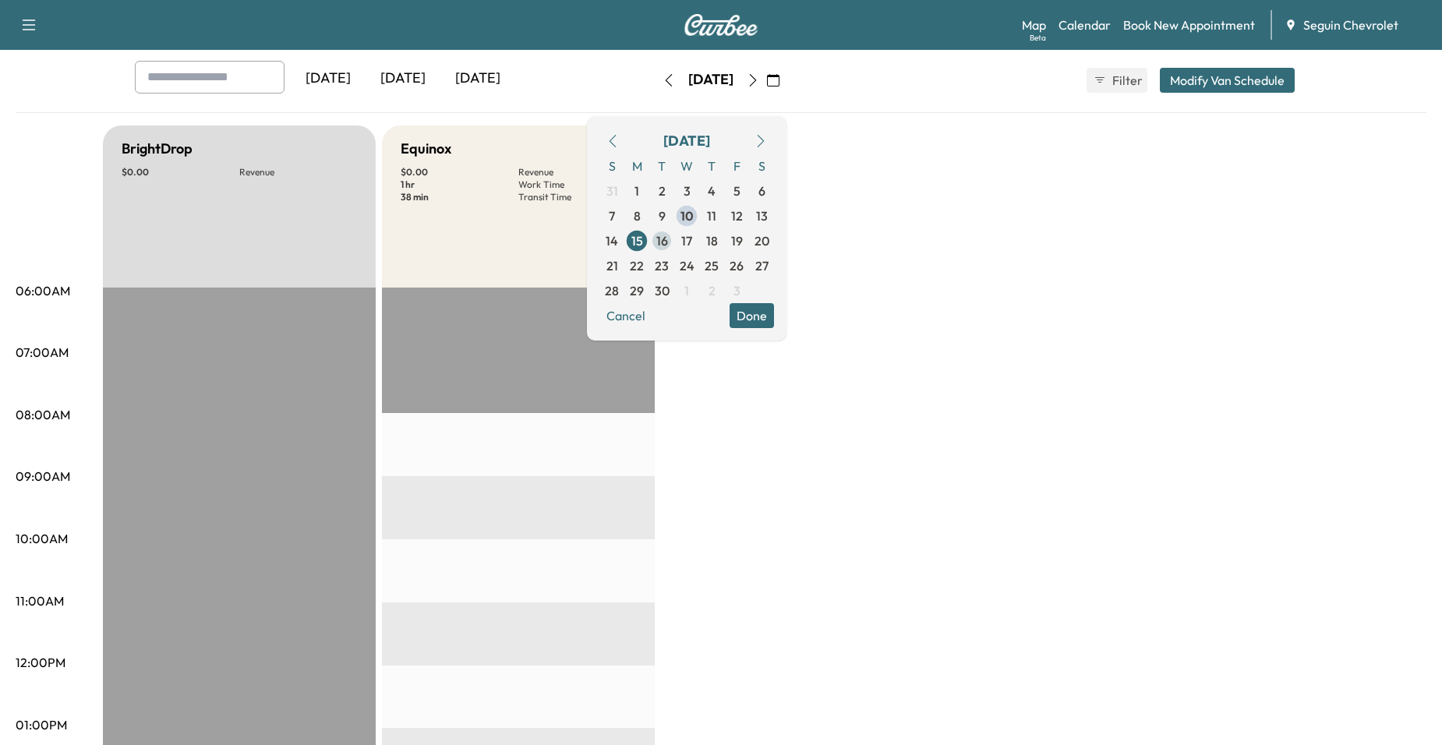 This screenshot has width=1442, height=745. Describe the element at coordinates (737, 241) in the screenshot. I see `span: 19` at that location.